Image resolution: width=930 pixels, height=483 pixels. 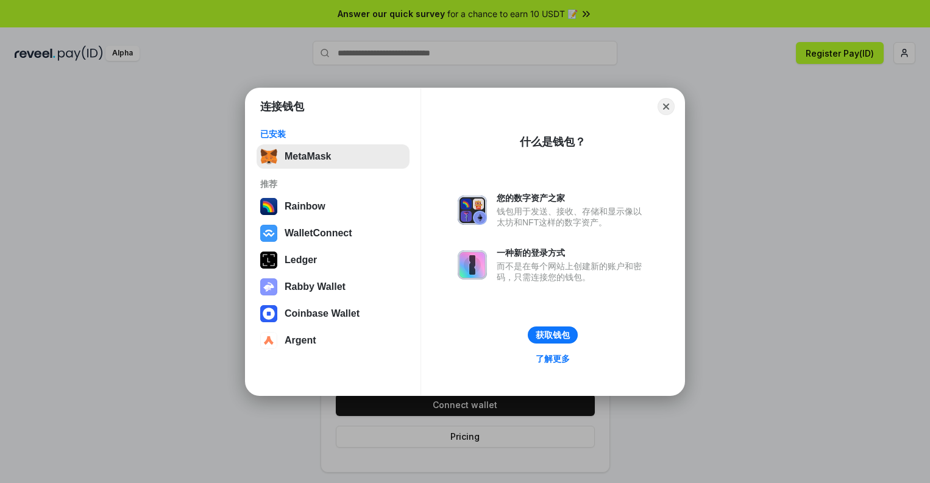 I want to click on div: Rainbow, so click(x=305, y=207).